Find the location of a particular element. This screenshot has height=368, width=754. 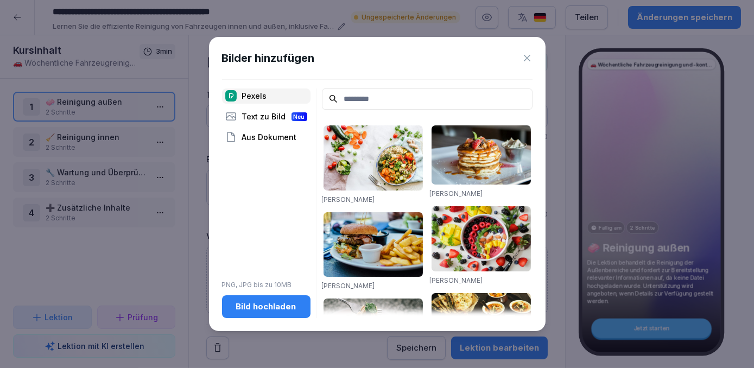

img: pexels-photo-70497.jpeg is located at coordinates (373, 245).